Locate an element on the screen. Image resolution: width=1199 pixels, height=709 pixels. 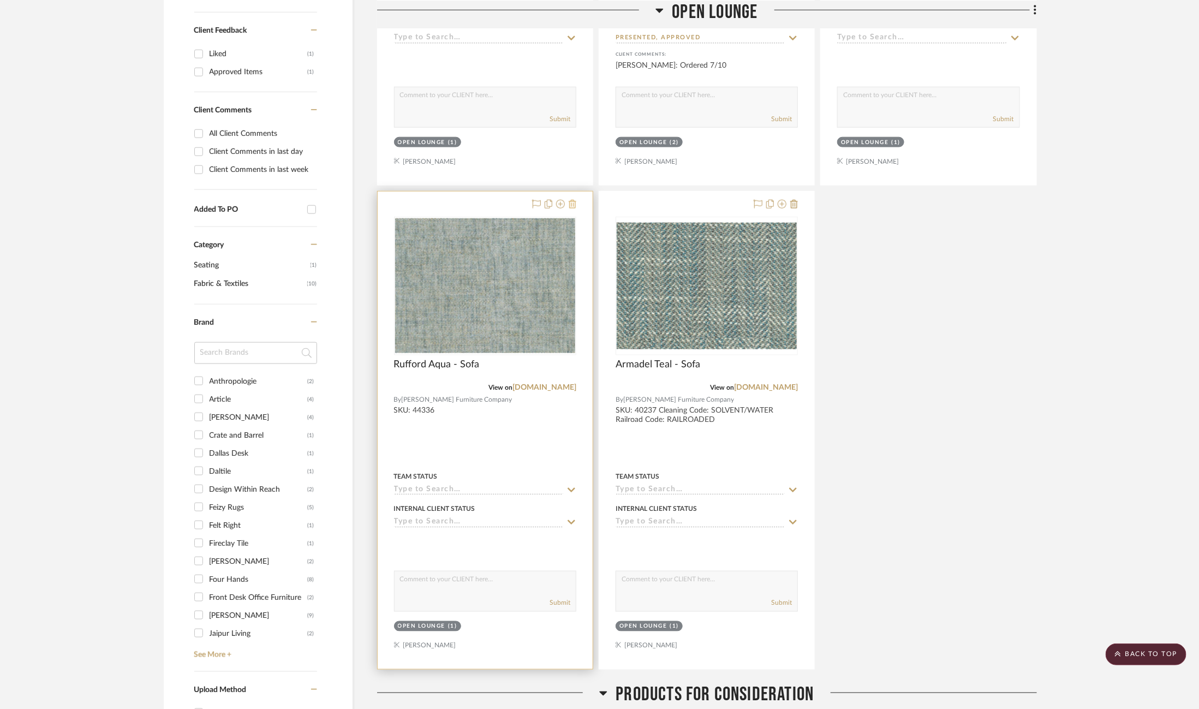
span: Fabric & Textiles is located at coordinates (249, 284).